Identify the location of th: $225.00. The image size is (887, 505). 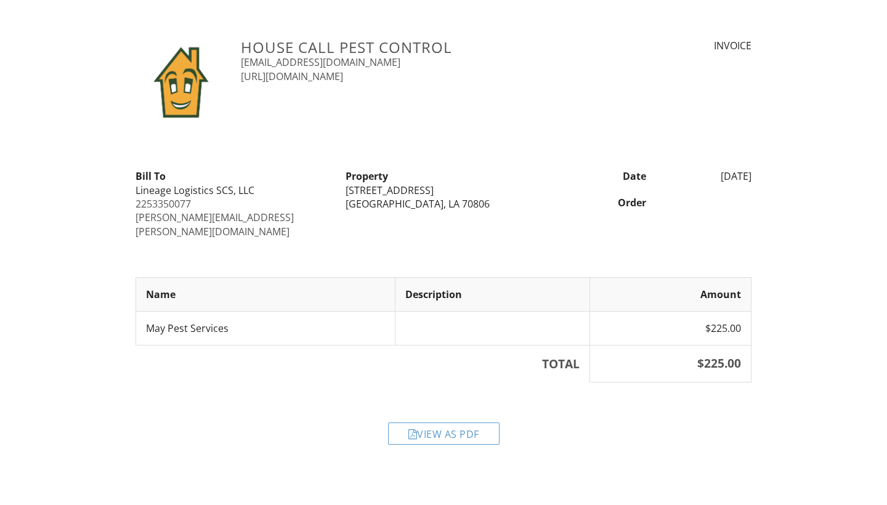
(670, 364).